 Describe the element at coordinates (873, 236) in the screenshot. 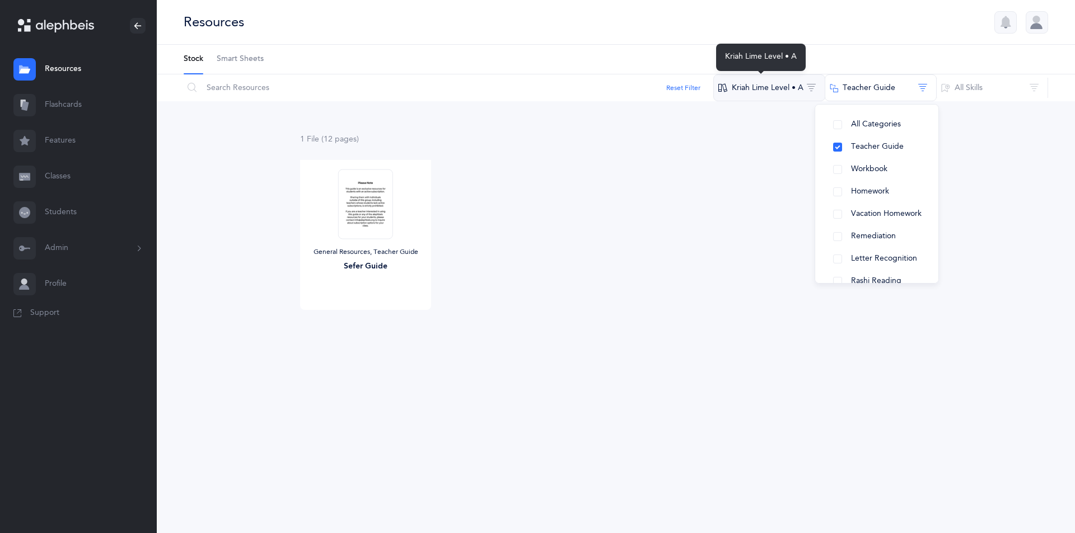

I see `span: Remediation` at that location.